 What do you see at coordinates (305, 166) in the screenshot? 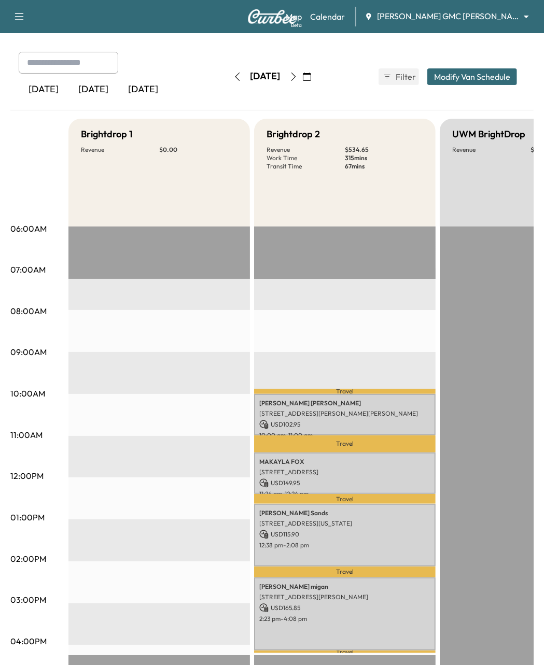
I see `p: Transit Time` at bounding box center [305, 166].